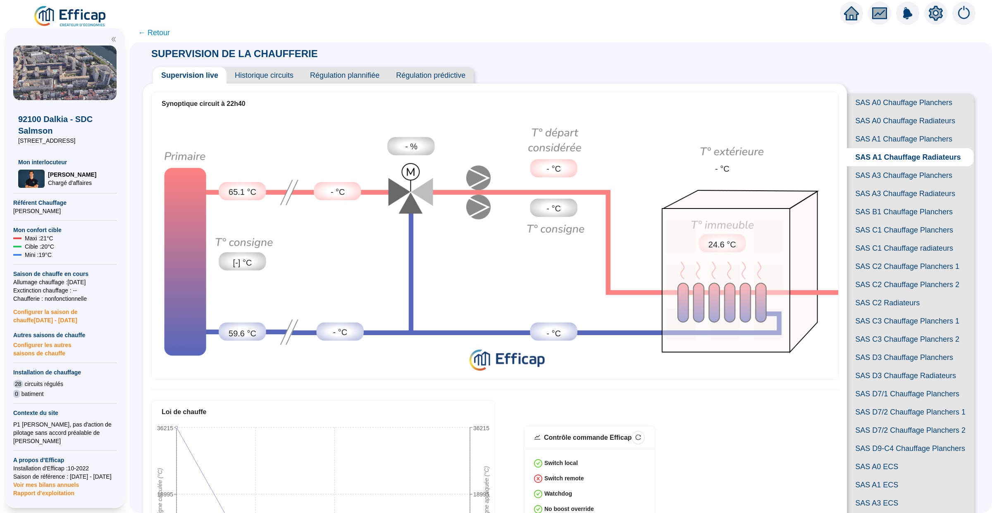 Image resolution: width=992 pixels, height=513 pixels. Describe the element at coordinates (495, 246) in the screenshot. I see `div: Synoptique` at that location.